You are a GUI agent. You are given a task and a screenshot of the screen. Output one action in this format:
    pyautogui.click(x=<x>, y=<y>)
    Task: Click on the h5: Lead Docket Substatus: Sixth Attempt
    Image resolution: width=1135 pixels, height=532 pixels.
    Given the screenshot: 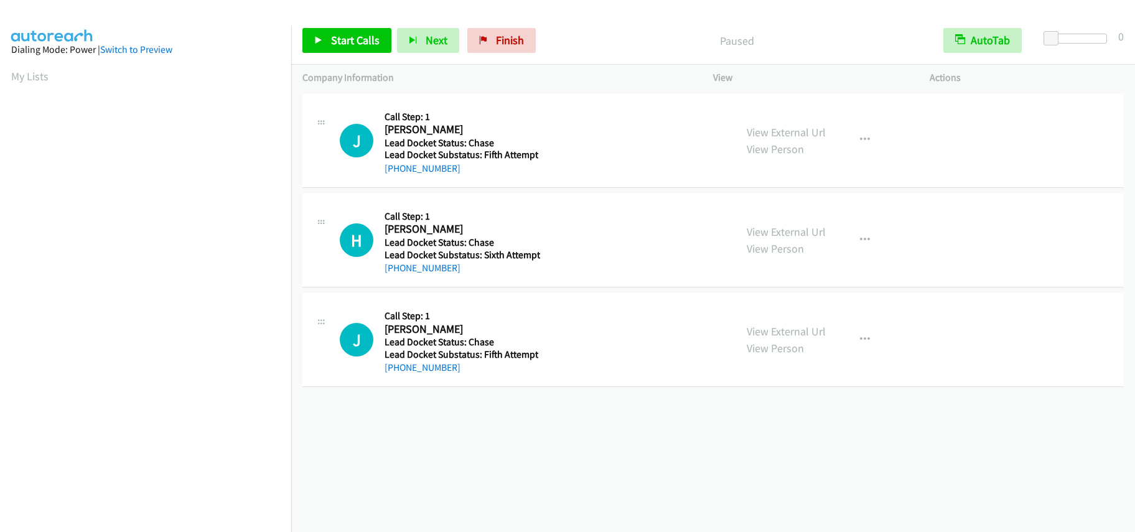 What is the action you would take?
    pyautogui.click(x=462, y=255)
    